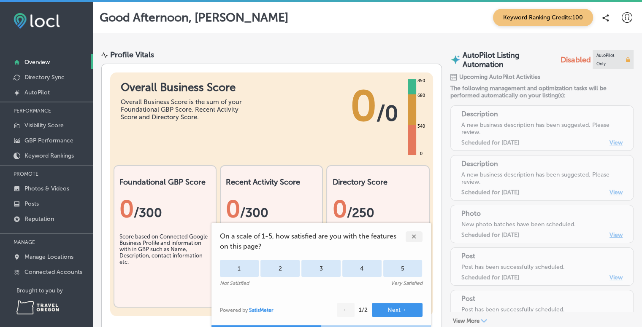 This screenshot has height=327, width=642. Describe the element at coordinates (271, 182) in the screenshot. I see `h2: Recent Activity Score` at that location.